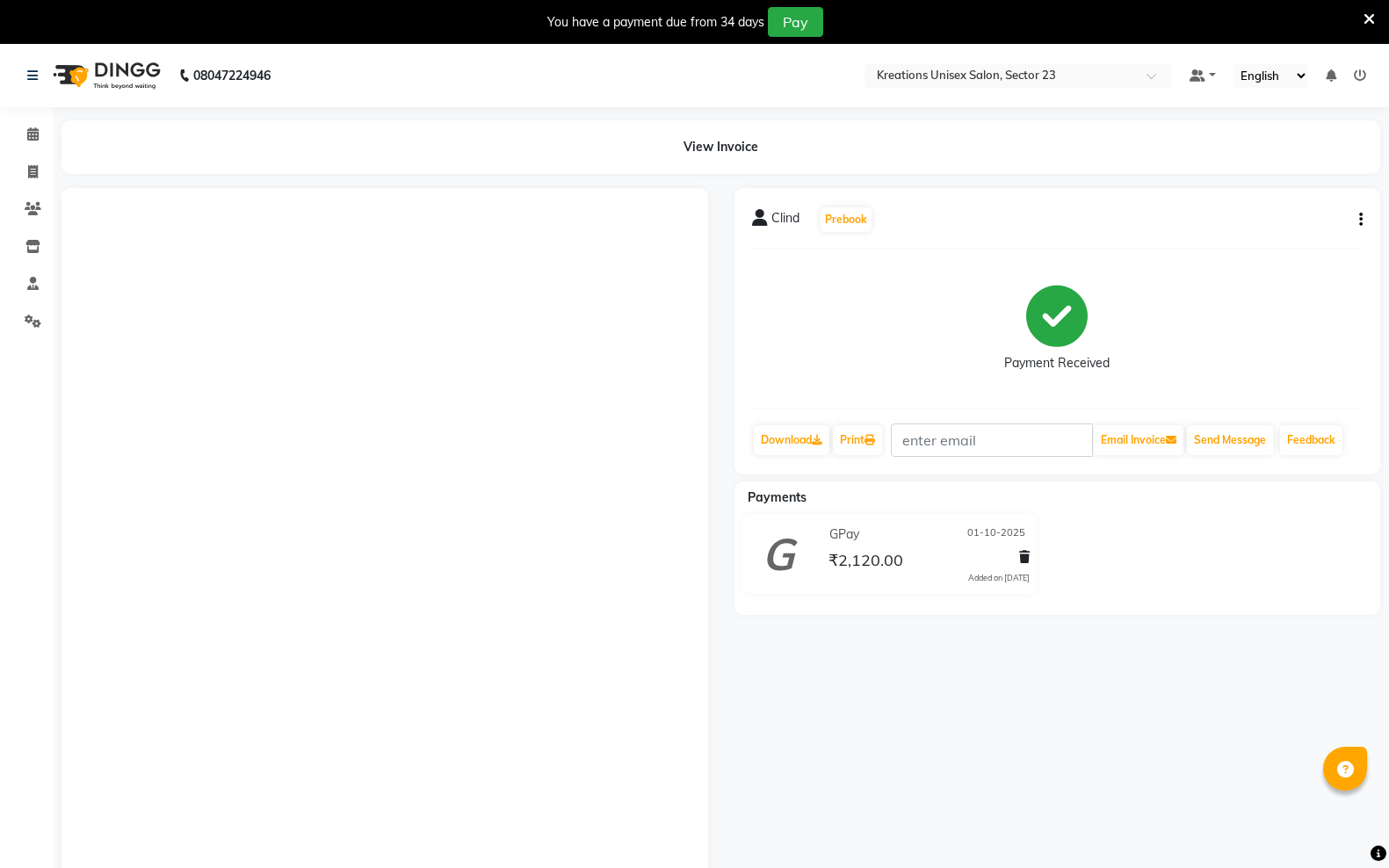  What do you see at coordinates (795, 22) in the screenshot?
I see `button: Pay` at bounding box center [795, 22].